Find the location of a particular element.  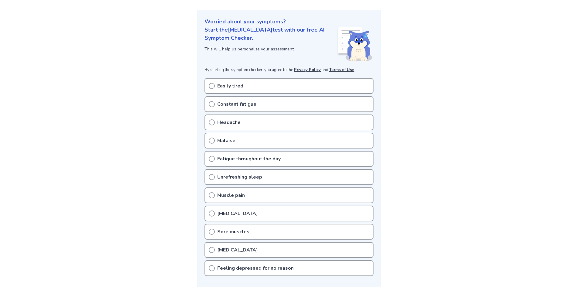

p: Malaise is located at coordinates (226, 140).